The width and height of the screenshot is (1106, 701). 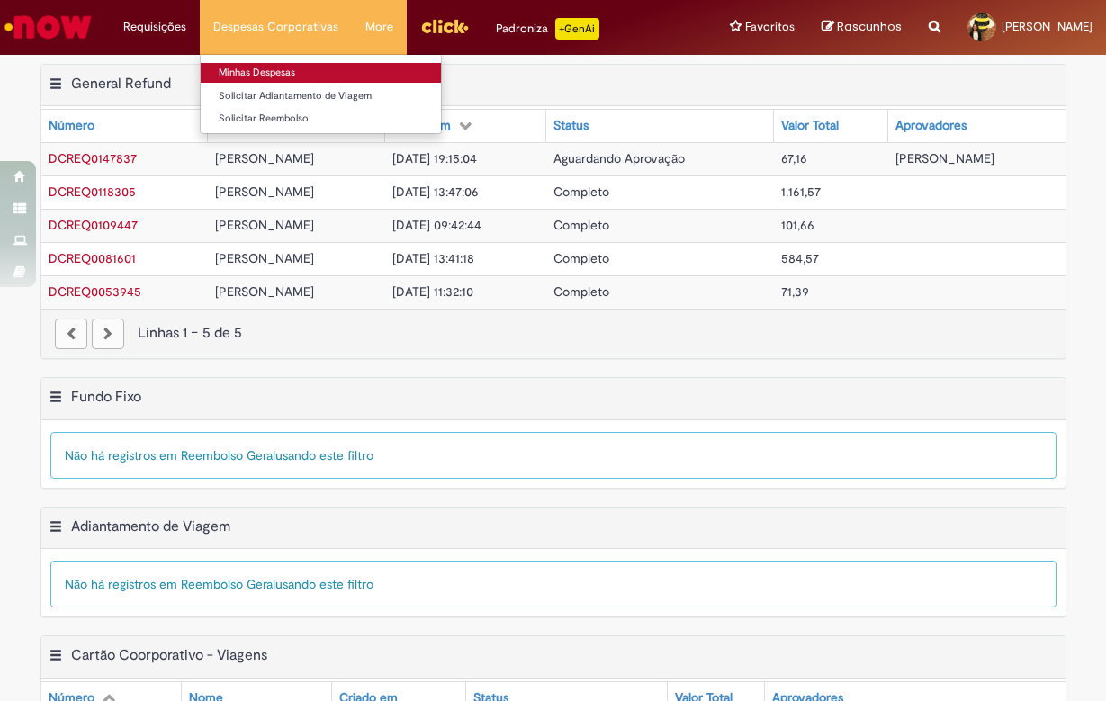 I want to click on button: General Refund Menu de contexto, so click(x=56, y=86).